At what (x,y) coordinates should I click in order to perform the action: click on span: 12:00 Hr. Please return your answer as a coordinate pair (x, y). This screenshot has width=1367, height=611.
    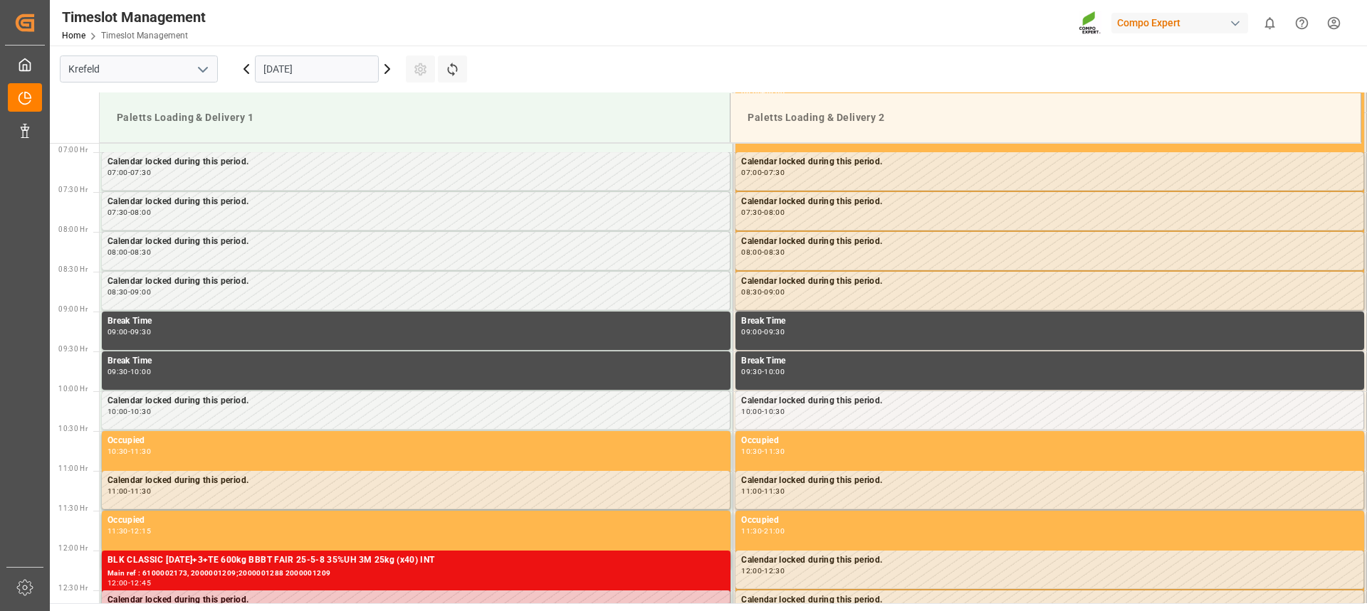
    Looking at the image, I should click on (73, 548).